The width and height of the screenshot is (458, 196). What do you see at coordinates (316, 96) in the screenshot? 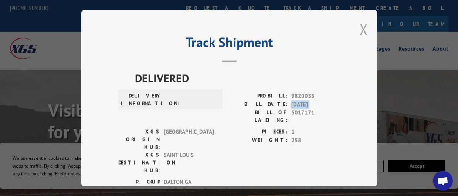
I see `span: 9820038` at bounding box center [316, 96].